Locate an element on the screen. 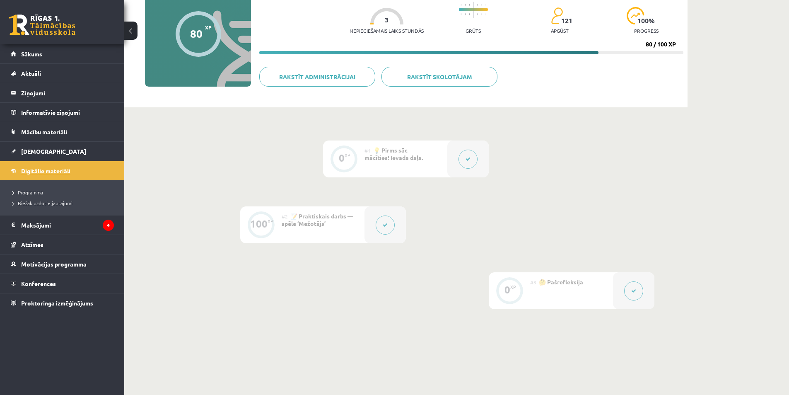  a: Biežāk uzdotie jautājumi is located at coordinates (64, 203).